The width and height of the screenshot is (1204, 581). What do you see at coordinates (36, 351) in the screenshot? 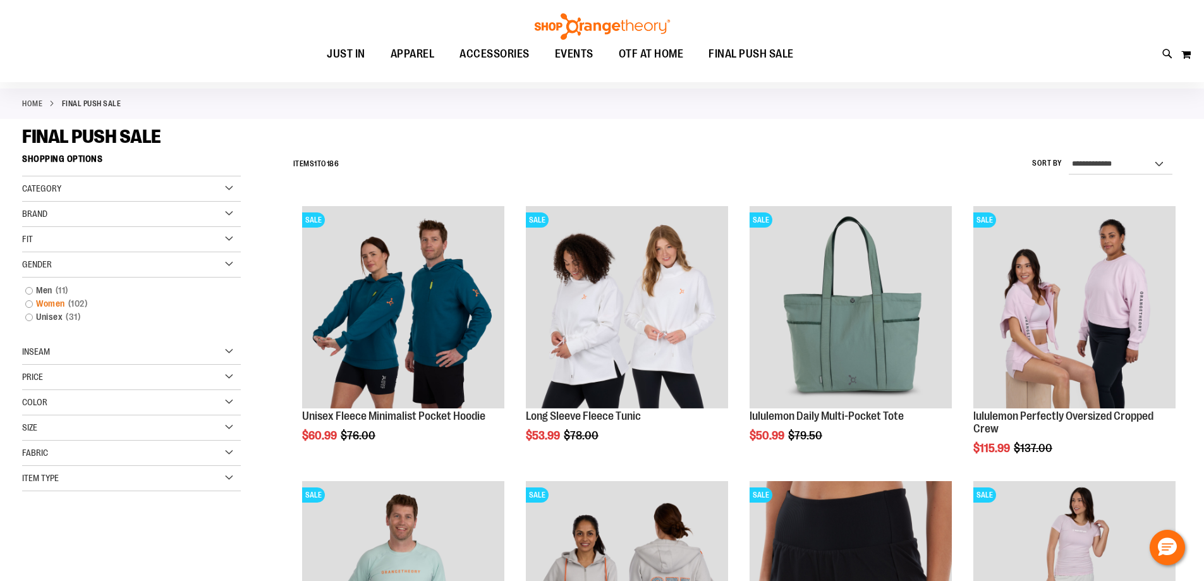
I see `span: Inseam` at bounding box center [36, 351].